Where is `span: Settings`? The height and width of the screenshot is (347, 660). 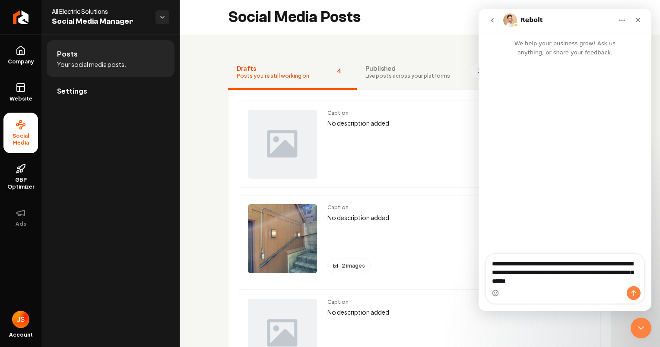 span: Settings is located at coordinates (72, 91).